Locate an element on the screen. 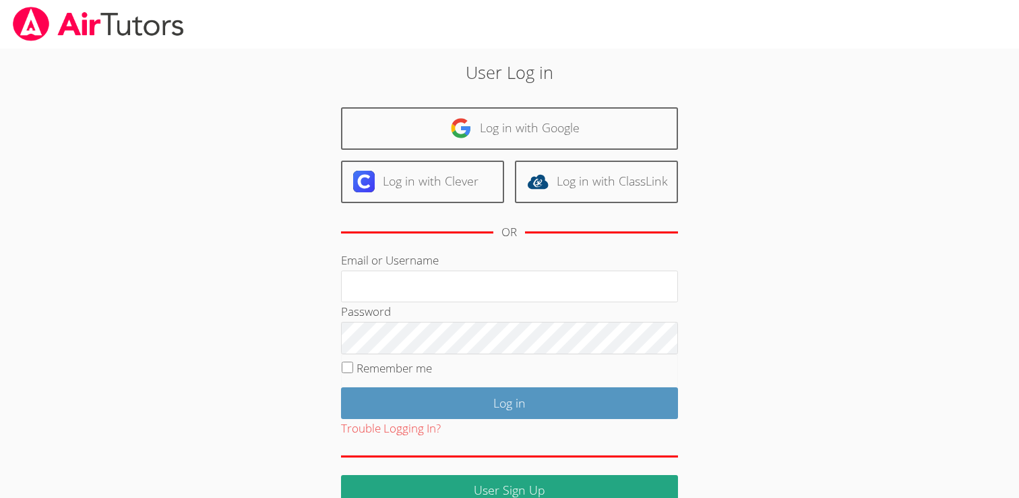 The height and width of the screenshot is (498, 1019). img: airtutors_banner-c4298cdbf04f3fff15de1276eac7730deb9818008684d7c2e4769d2f7ddbe033.png is located at coordinates (98, 24).